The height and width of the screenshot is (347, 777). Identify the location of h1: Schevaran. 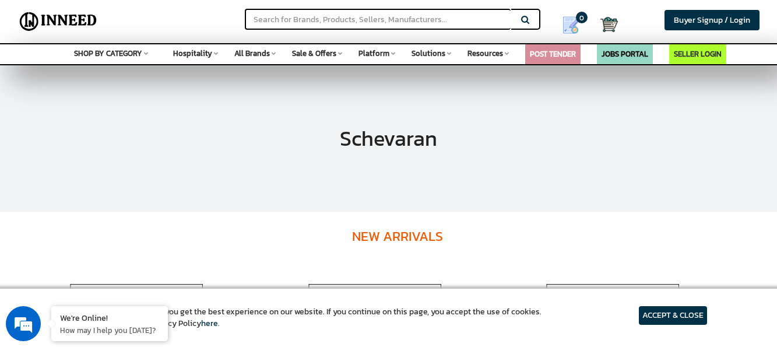
(388, 139).